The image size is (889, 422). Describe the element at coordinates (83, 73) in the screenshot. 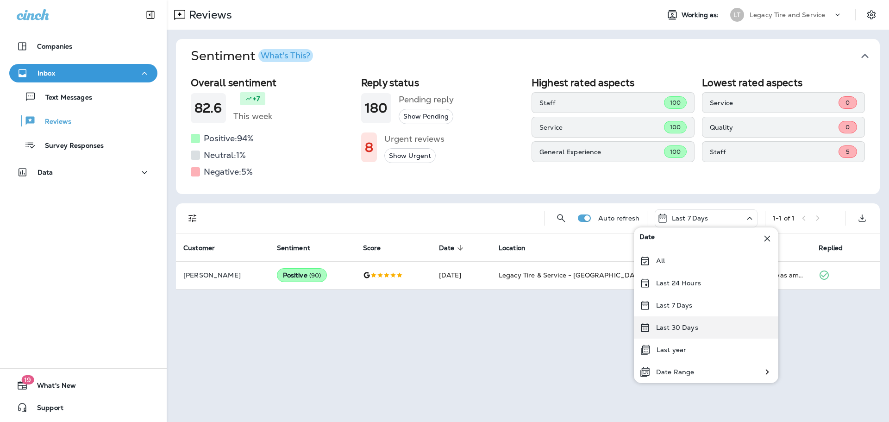

I see `button: Inbox` at that location.